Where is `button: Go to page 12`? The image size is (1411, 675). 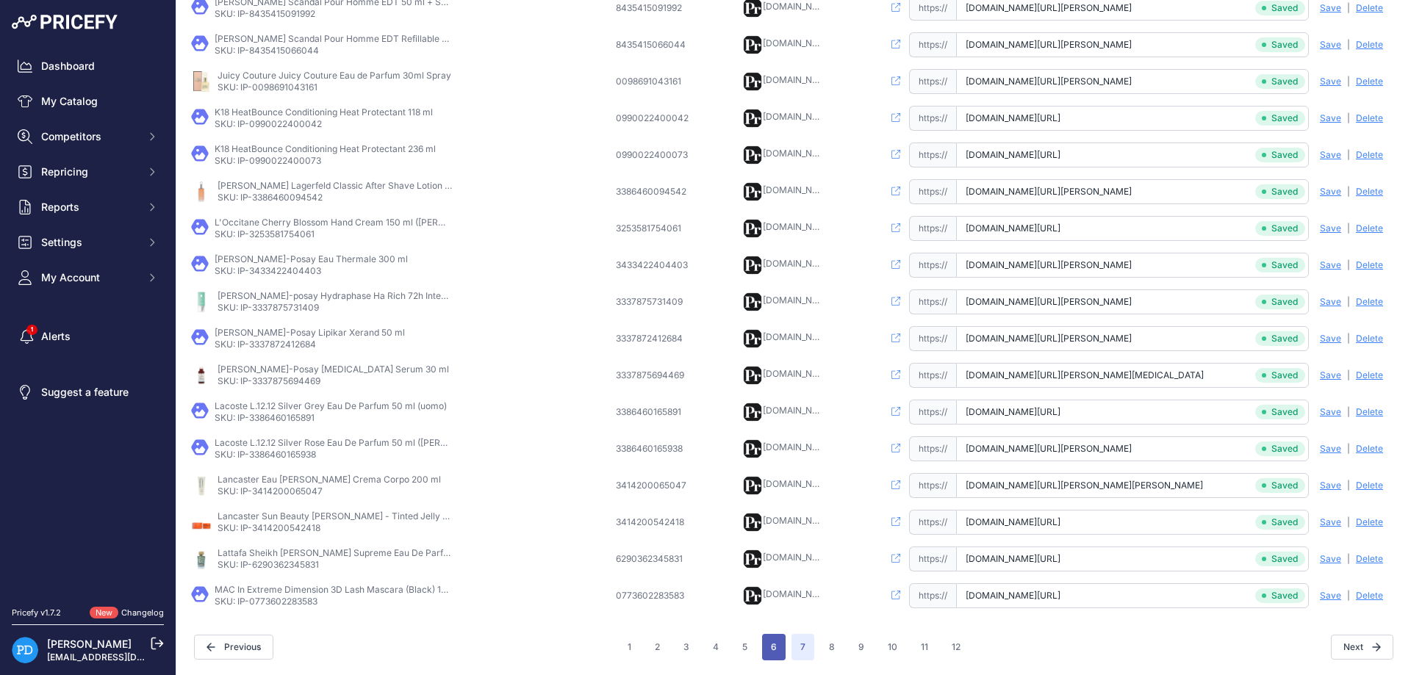 button: Go to page 12 is located at coordinates (956, 647).